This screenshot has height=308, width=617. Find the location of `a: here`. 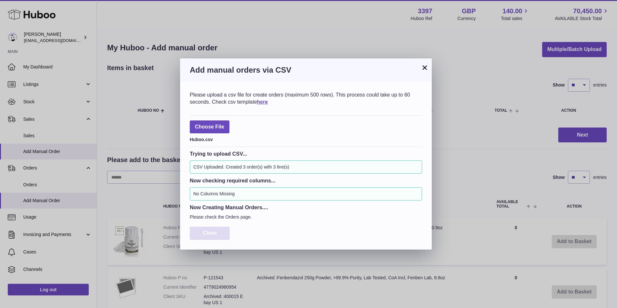

a: here is located at coordinates (263, 102).